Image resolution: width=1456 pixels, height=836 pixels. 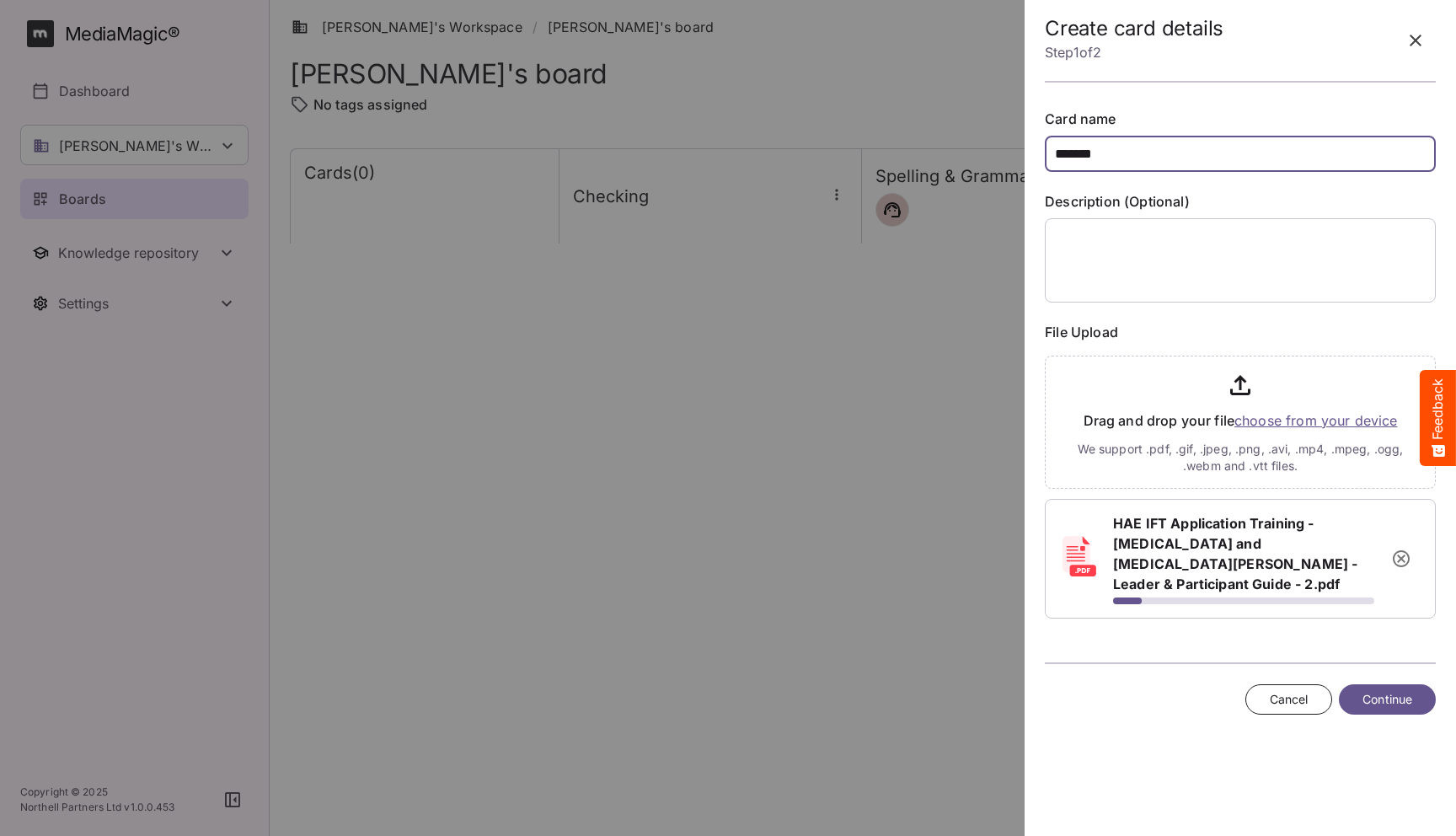 I want to click on button: Feedback, so click(x=1438, y=418).